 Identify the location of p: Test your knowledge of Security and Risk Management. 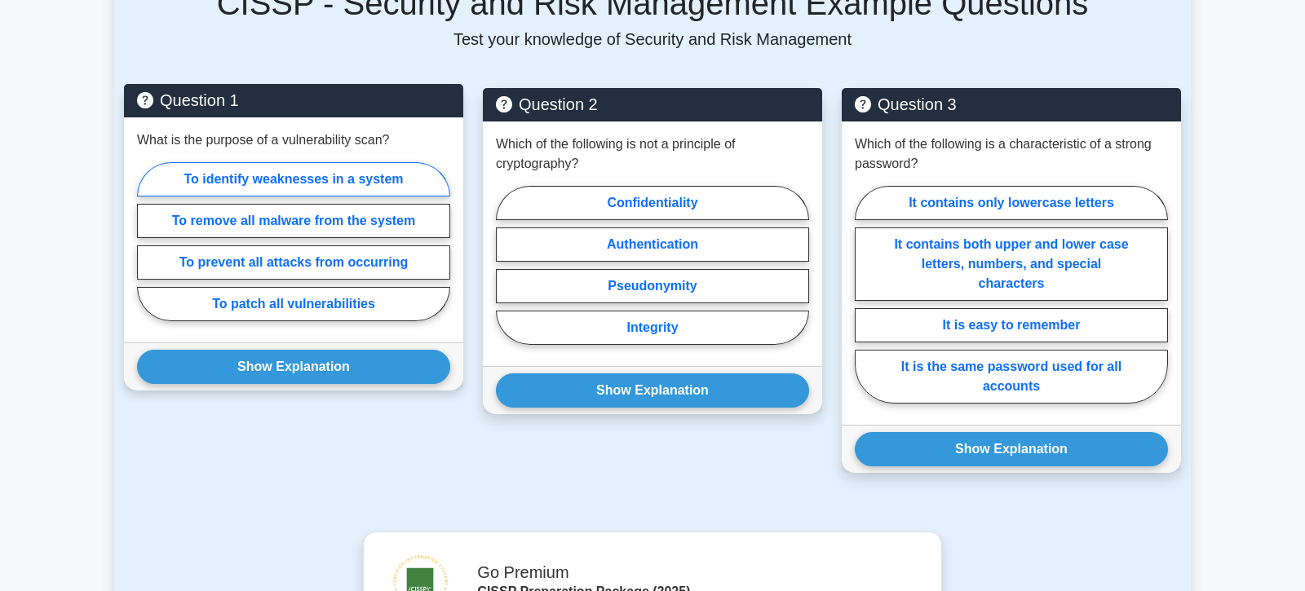
(653, 39).